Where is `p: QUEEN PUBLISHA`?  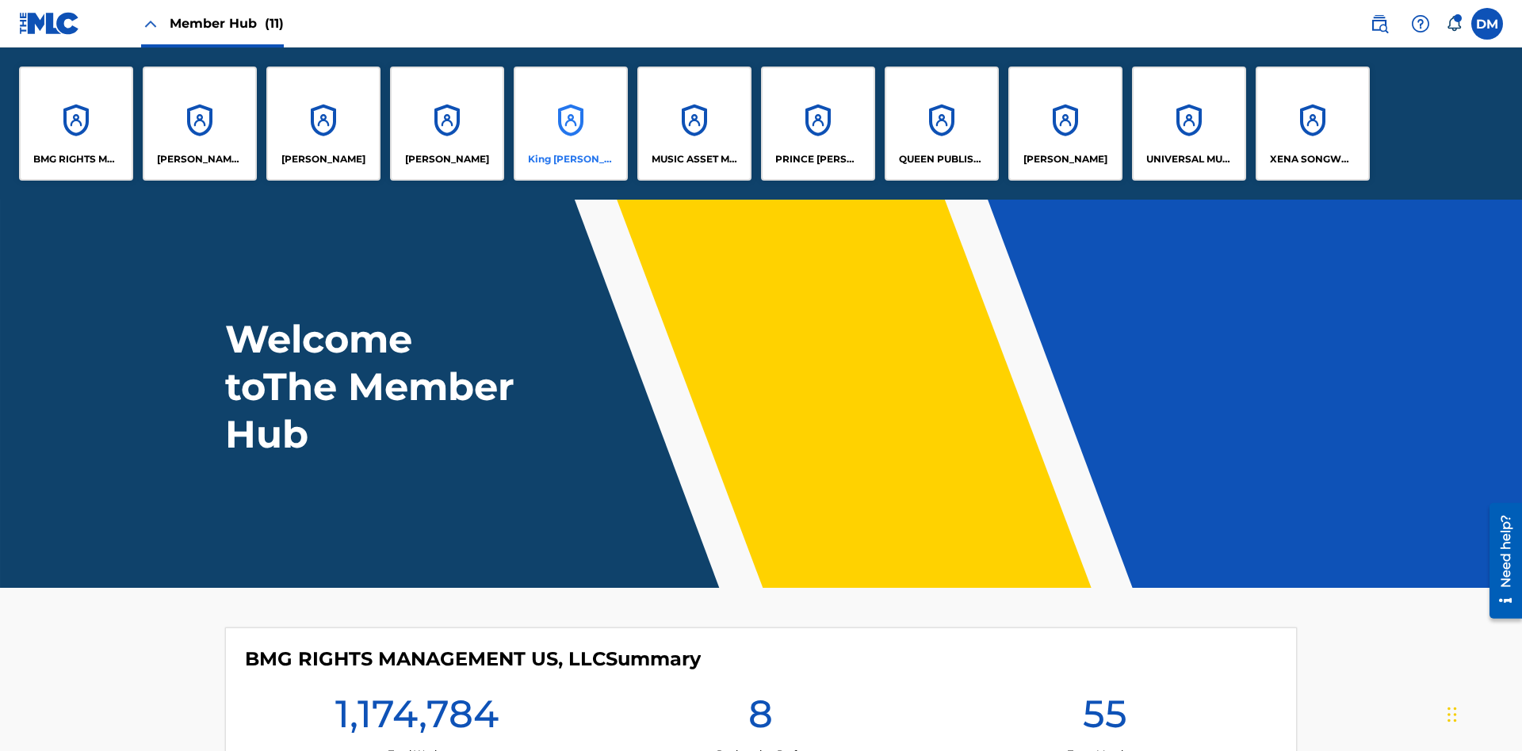
p: QUEEN PUBLISHA is located at coordinates (941, 159).